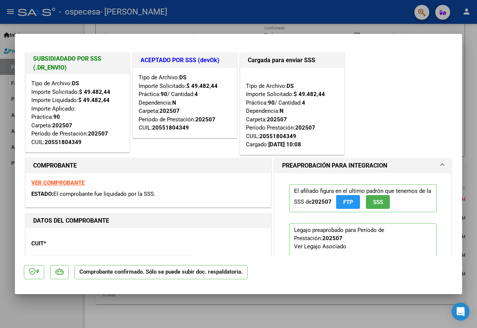 This screenshot has height=328, width=477. I want to click on button: FTP, so click(348, 202).